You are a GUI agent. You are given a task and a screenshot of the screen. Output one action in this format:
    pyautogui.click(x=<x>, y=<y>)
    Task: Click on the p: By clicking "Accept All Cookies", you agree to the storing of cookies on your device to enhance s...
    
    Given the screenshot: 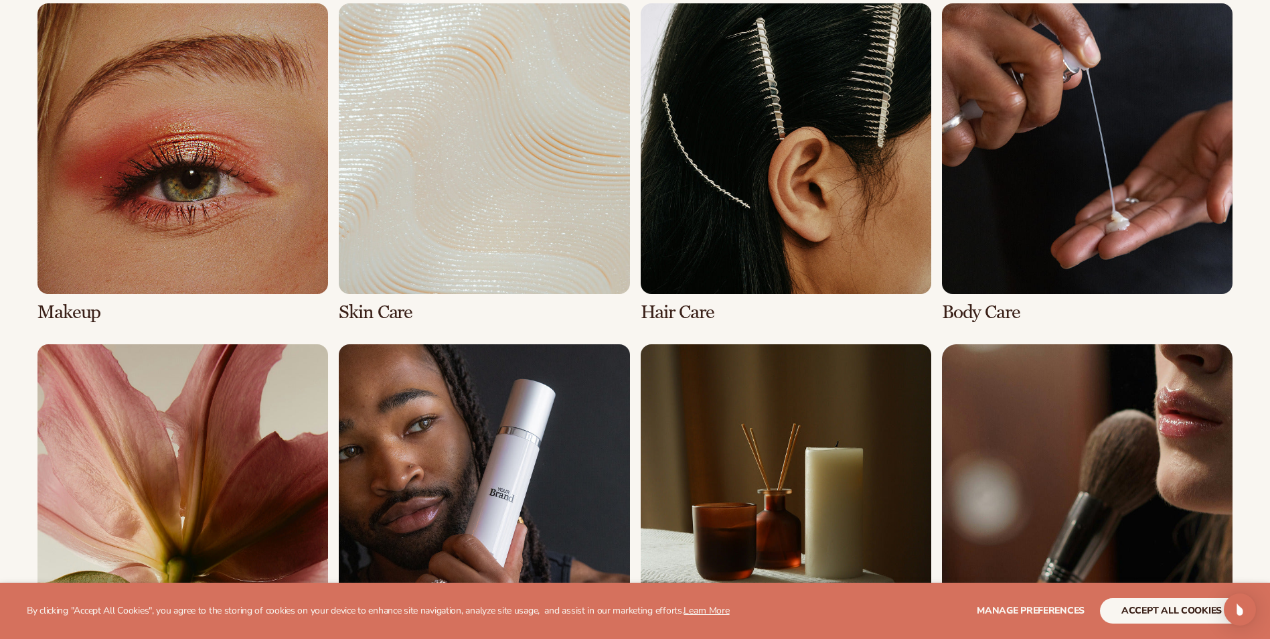 What is the action you would take?
    pyautogui.click(x=378, y=611)
    